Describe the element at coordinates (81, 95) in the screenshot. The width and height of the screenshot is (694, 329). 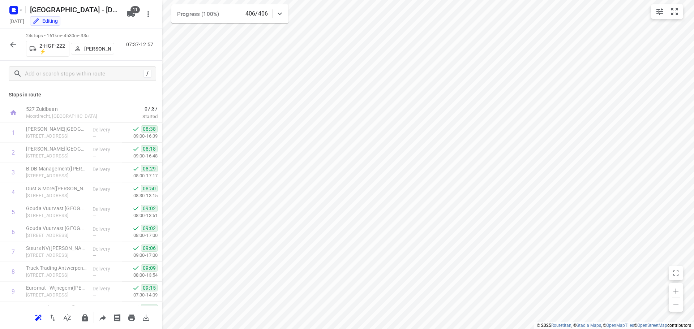
I see `p: Stops in route` at that location.